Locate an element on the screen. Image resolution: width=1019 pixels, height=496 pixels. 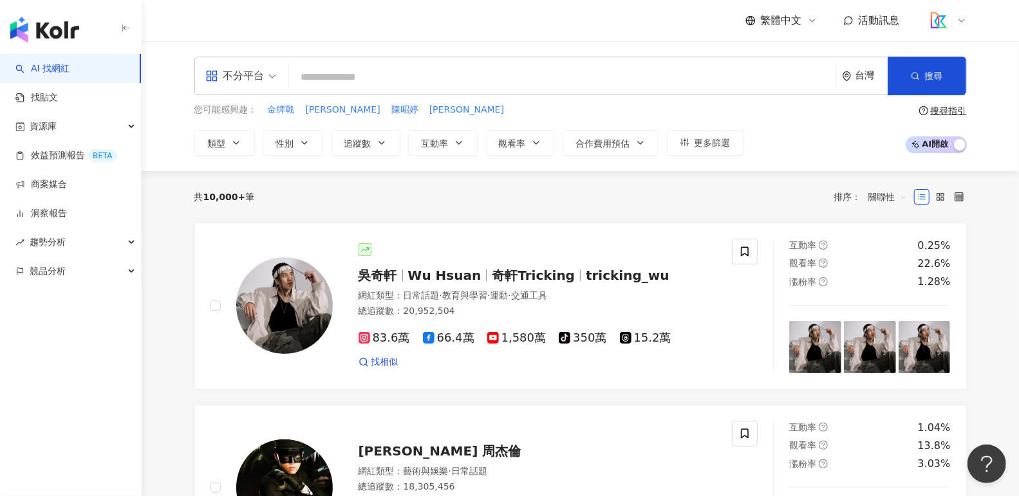
span: 合作費用預估 is located at coordinates (603, 144).